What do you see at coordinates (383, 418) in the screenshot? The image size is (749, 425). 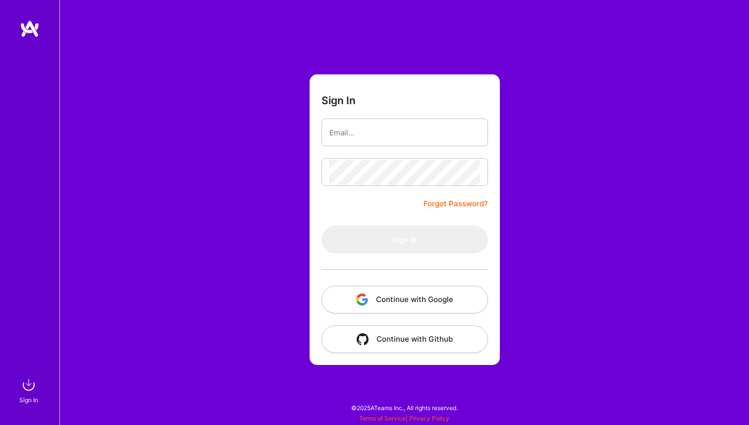 I see `a: Terms of Service` at bounding box center [383, 418].